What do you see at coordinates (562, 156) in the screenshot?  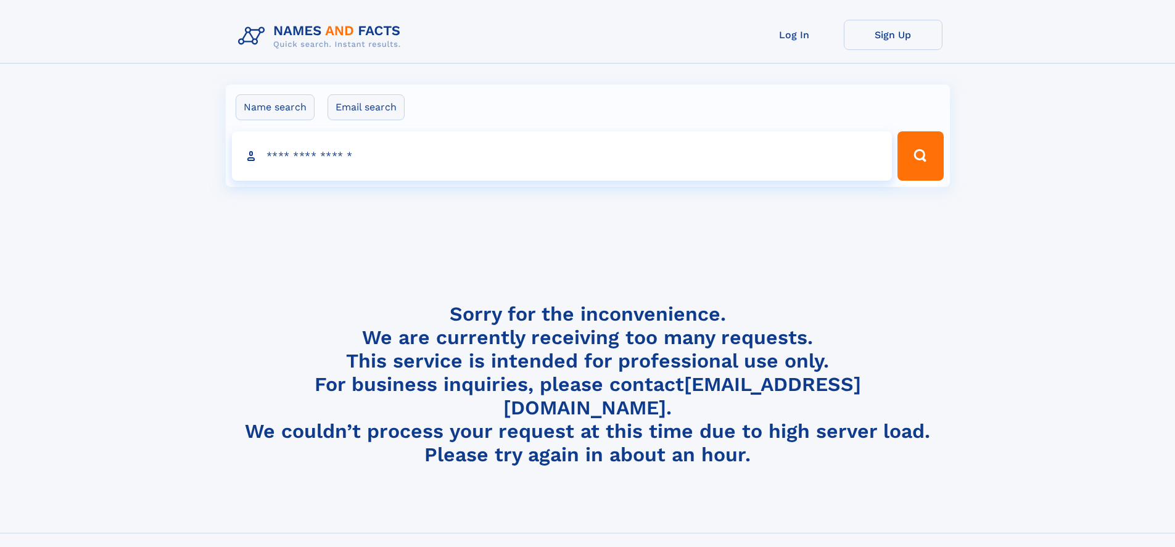 I see `input: search input` at bounding box center [562, 156].